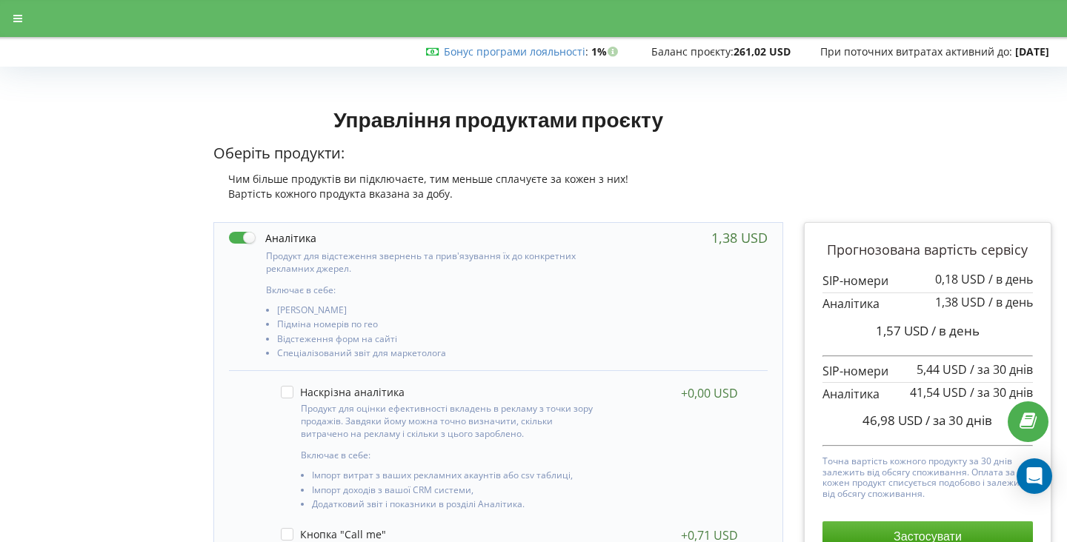 This screenshot has width=1067, height=542. I want to click on p: Прогнозована вартість сервісу, so click(928, 250).